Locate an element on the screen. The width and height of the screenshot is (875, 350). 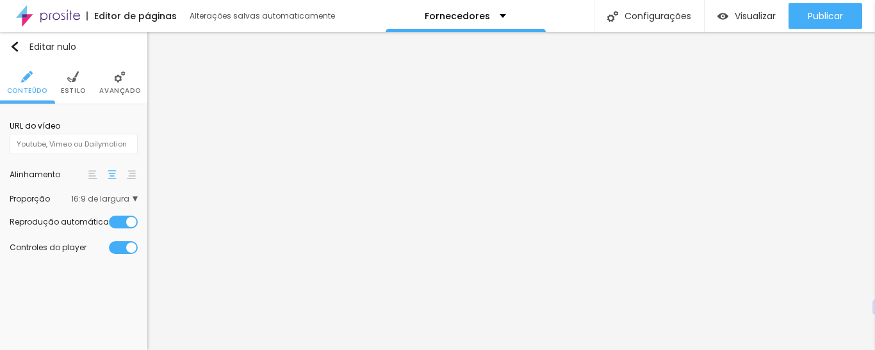
font: 16:9 de largura is located at coordinates (100, 198).